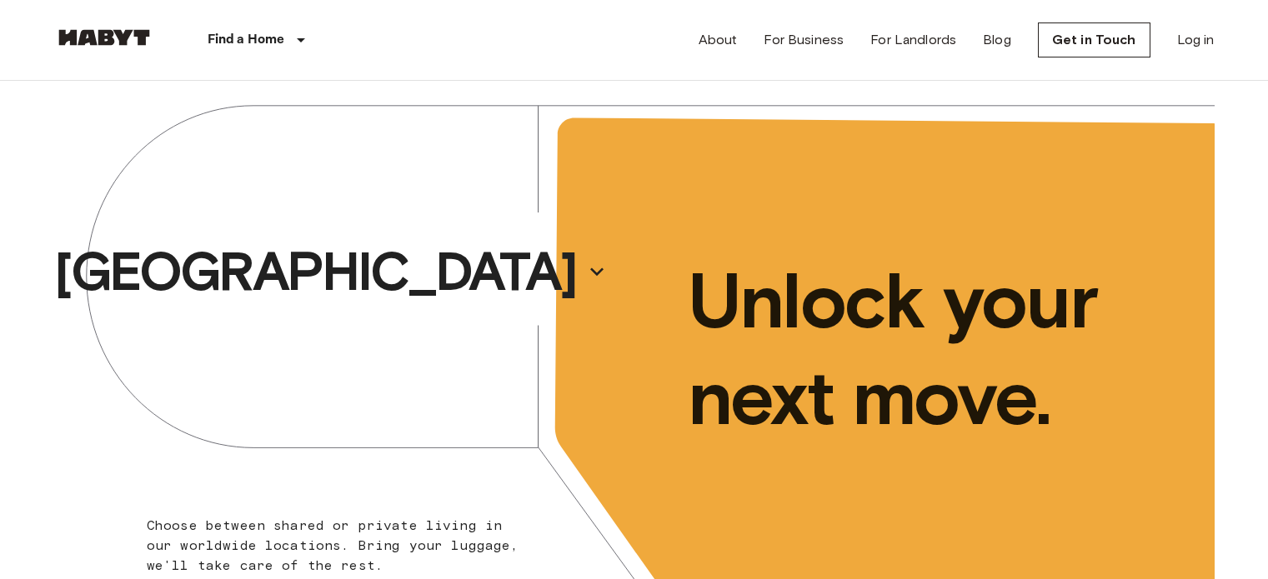 Image resolution: width=1268 pixels, height=579 pixels. I want to click on a: Get in Touch, so click(1094, 40).